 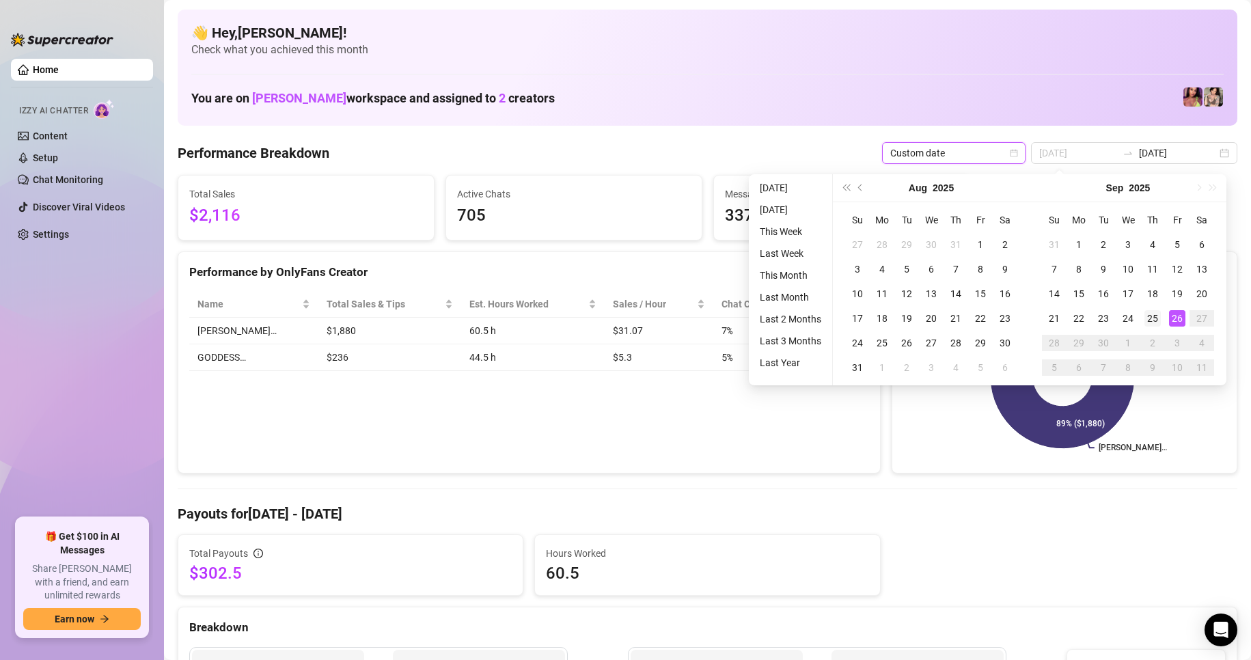 I want to click on li: This Week, so click(x=790, y=232).